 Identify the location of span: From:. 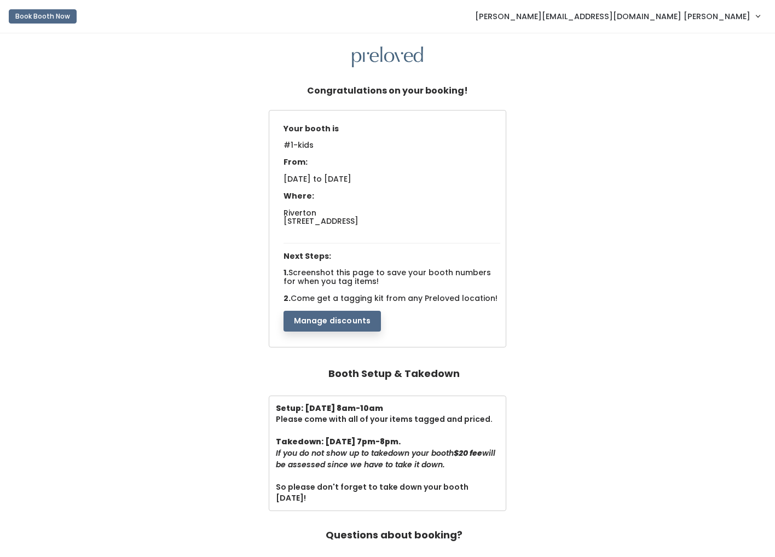
(295, 162).